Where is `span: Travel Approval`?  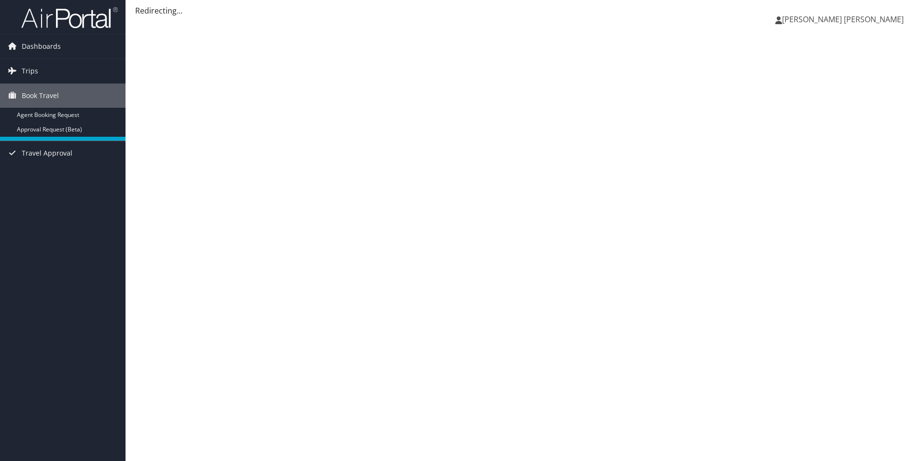
span: Travel Approval is located at coordinates (47, 153).